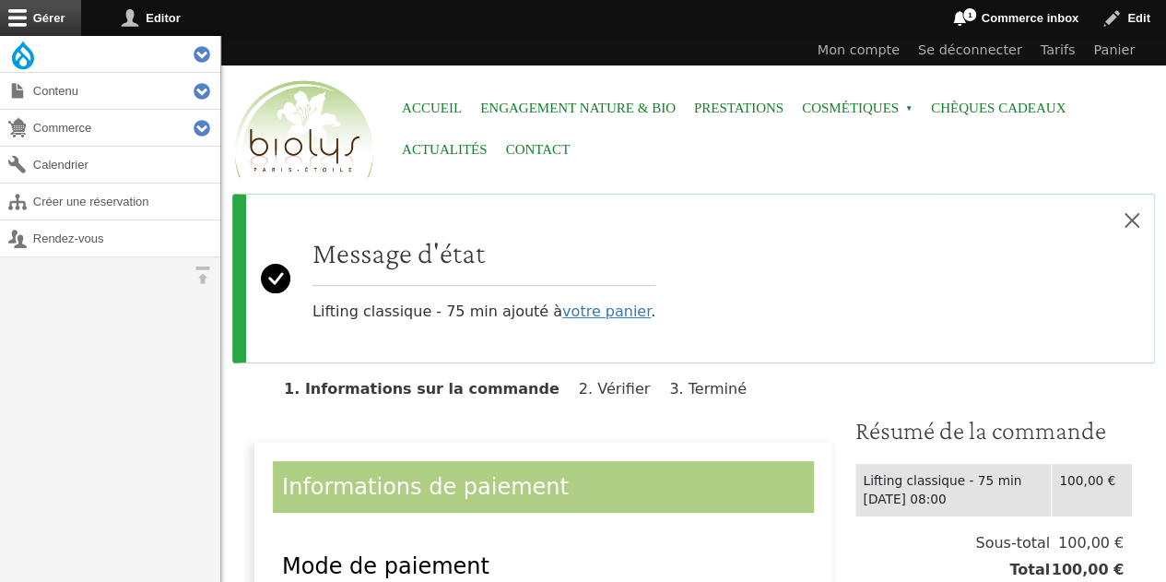 The image size is (1166, 582). Describe the element at coordinates (202, 275) in the screenshot. I see `button: Orientation horizontale` at that location.